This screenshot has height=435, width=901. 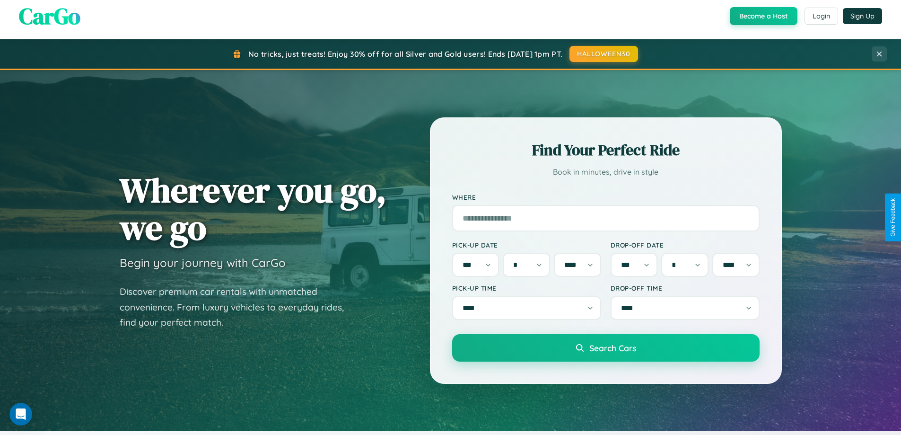 I want to click on button: HALLOWEEN30, so click(x=604, y=54).